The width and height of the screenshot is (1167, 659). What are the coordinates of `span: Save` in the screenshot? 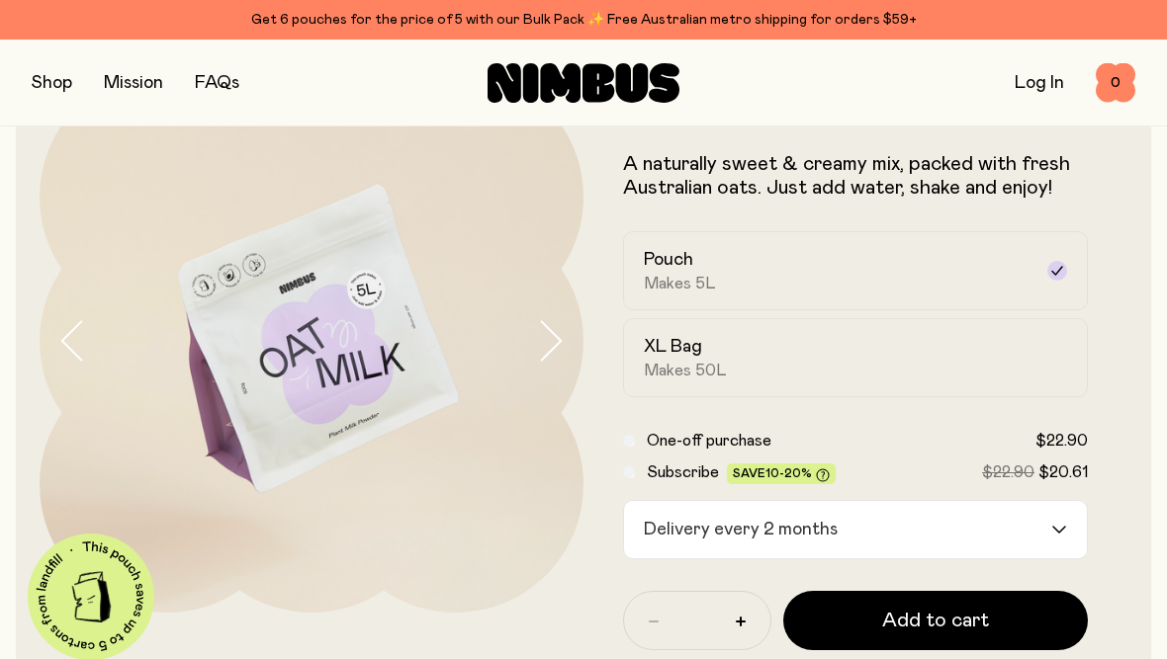 It's located at (781, 475).